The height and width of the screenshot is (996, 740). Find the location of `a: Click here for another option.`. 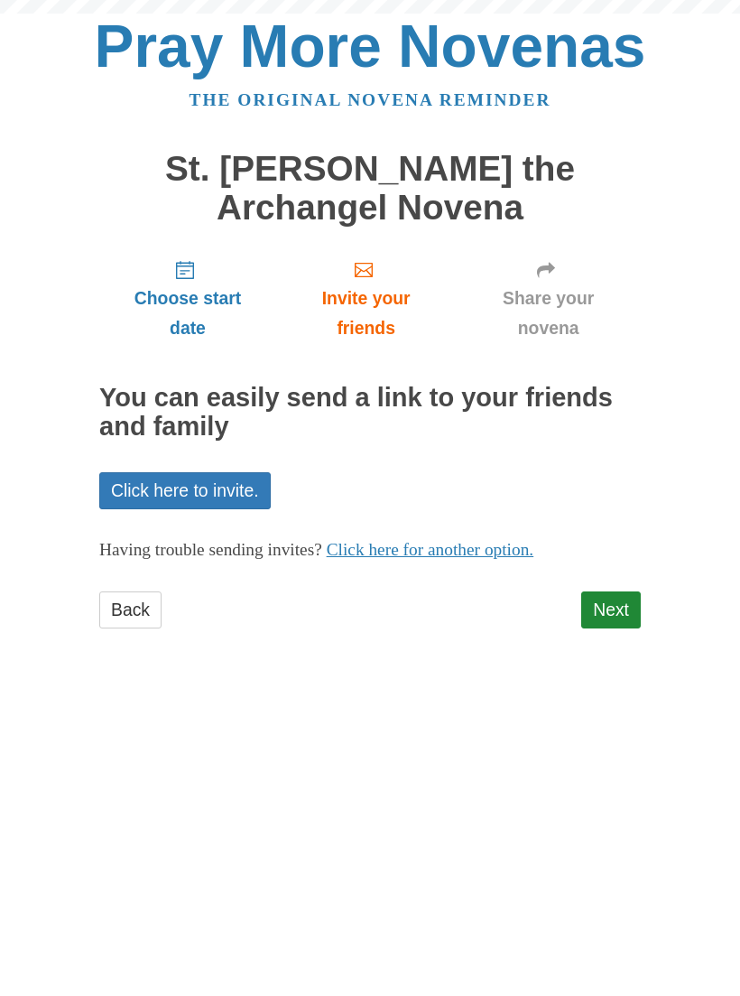

a: Click here for another option. is located at coordinates (431, 549).